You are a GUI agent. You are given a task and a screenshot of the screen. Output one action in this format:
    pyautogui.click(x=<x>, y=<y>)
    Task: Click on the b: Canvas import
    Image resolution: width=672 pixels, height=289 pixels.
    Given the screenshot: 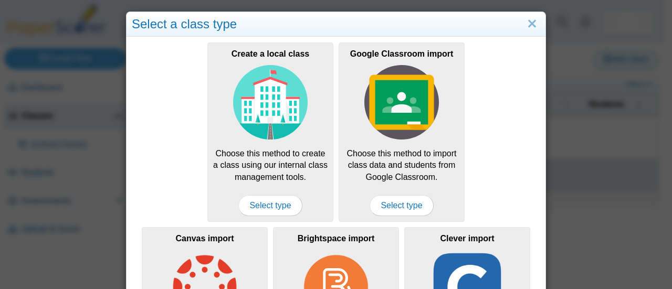 What is the action you would take?
    pyautogui.click(x=204, y=238)
    